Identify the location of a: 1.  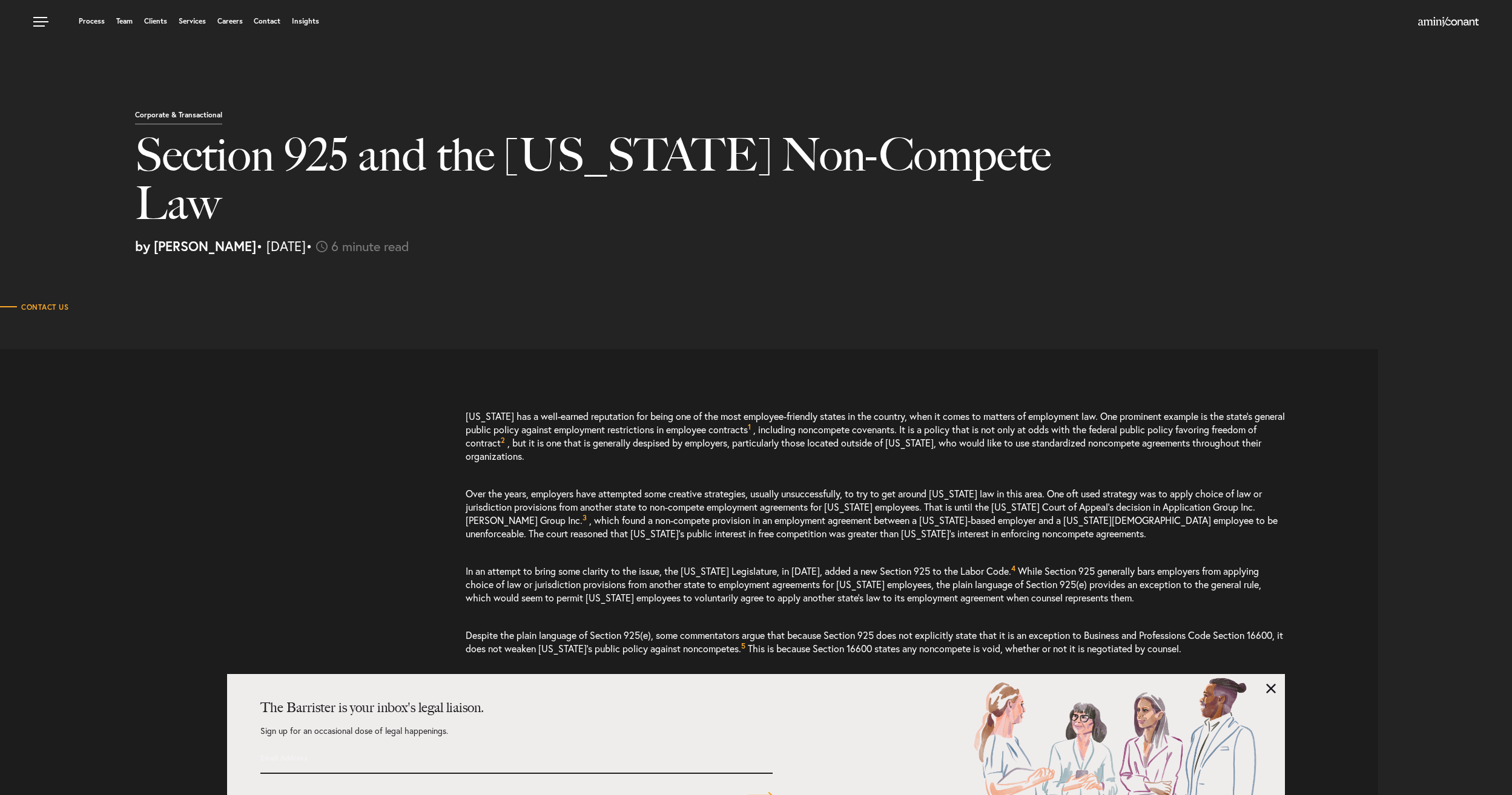
(749, 429).